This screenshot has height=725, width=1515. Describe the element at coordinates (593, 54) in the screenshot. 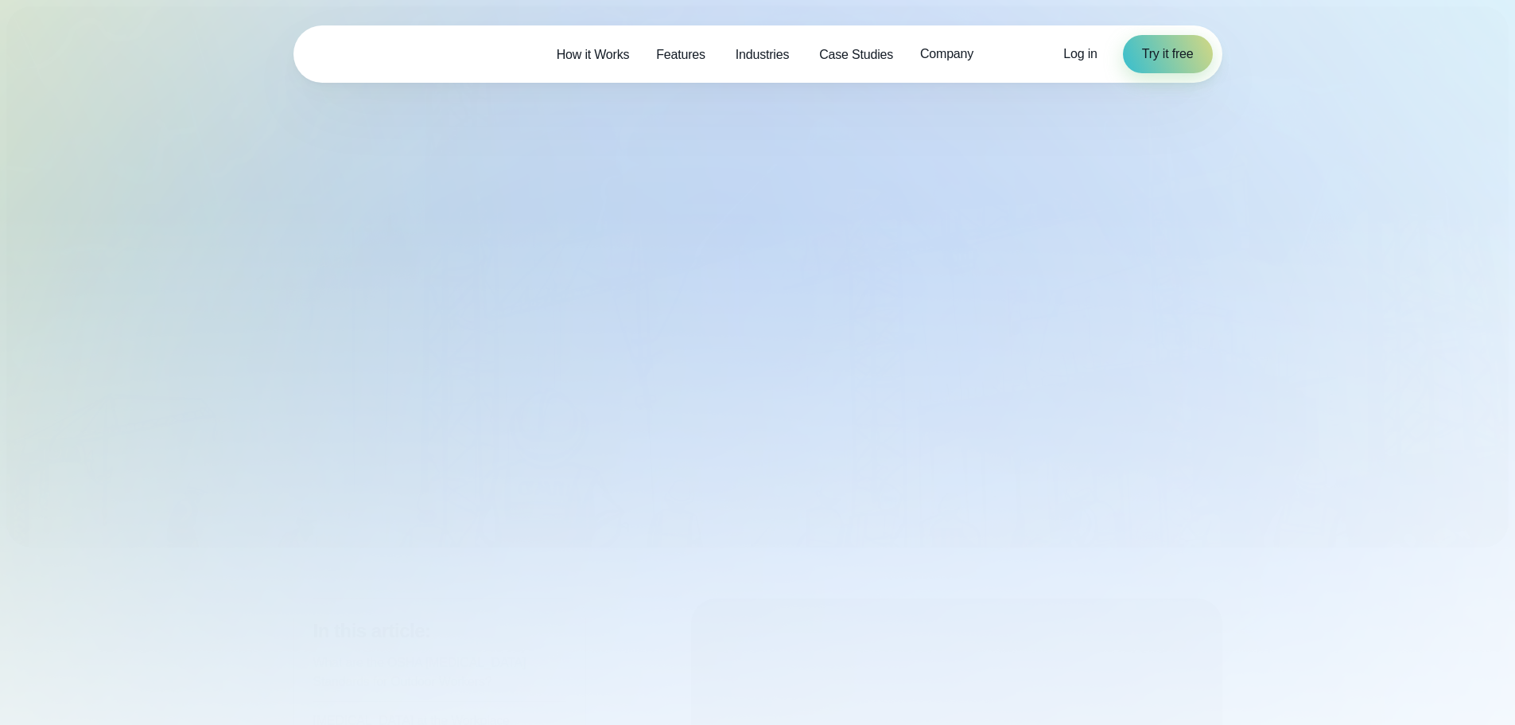

I see `a: How it Works` at that location.